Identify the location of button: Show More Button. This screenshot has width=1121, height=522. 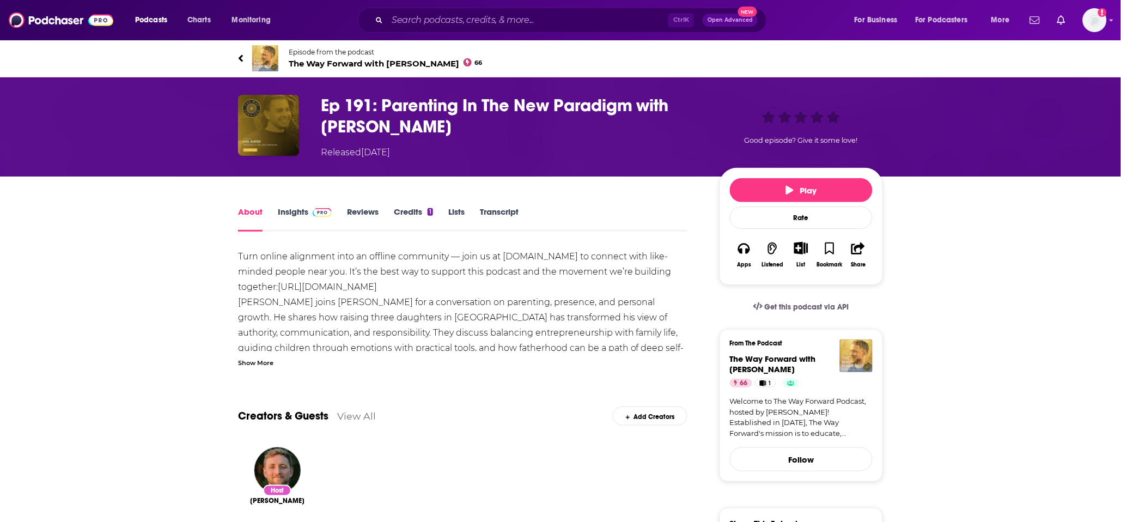
(800, 248).